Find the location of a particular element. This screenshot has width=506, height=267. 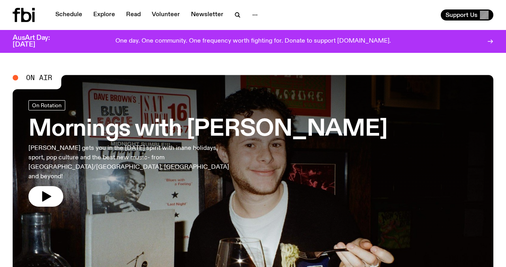

a: Explore is located at coordinates (104, 15).